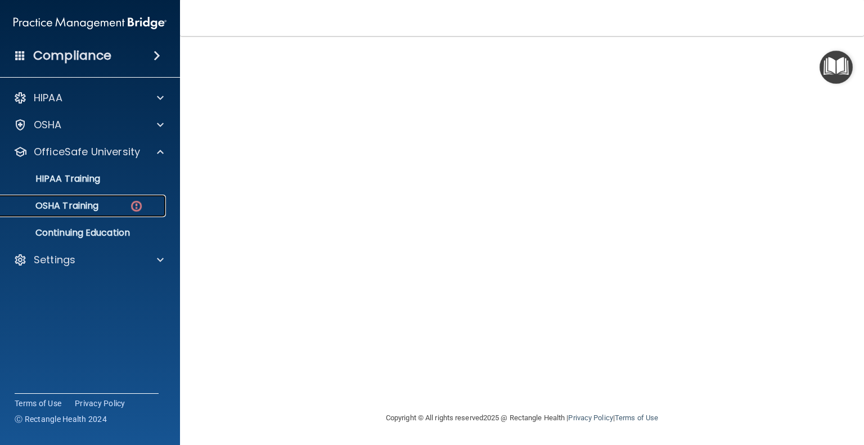  Describe the element at coordinates (53, 179) in the screenshot. I see `p: HIPAA Training` at that location.